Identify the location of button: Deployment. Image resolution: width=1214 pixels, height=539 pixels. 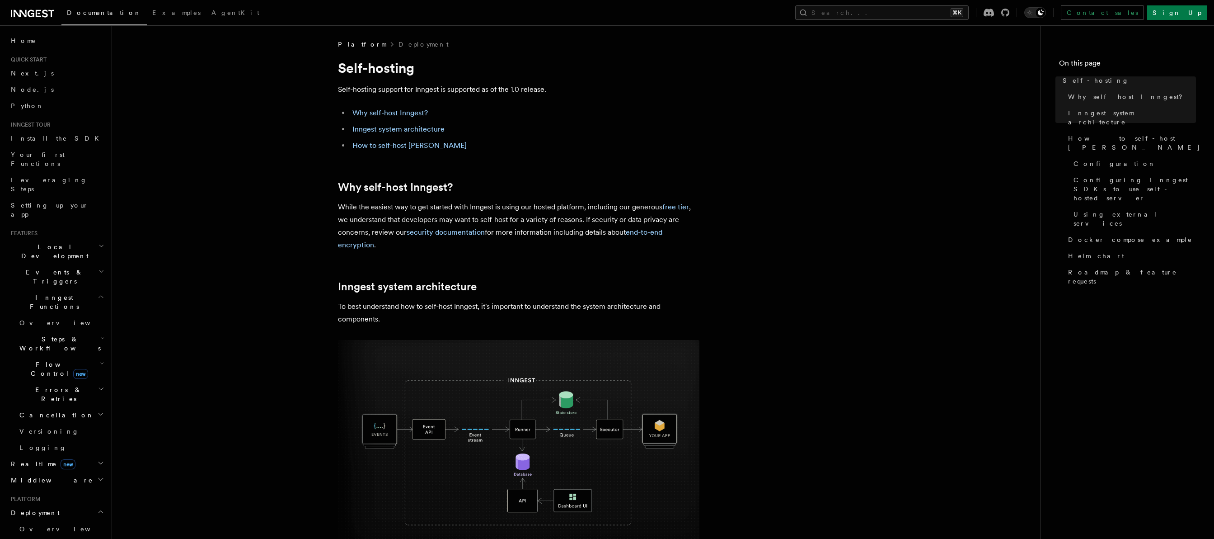
(56, 512).